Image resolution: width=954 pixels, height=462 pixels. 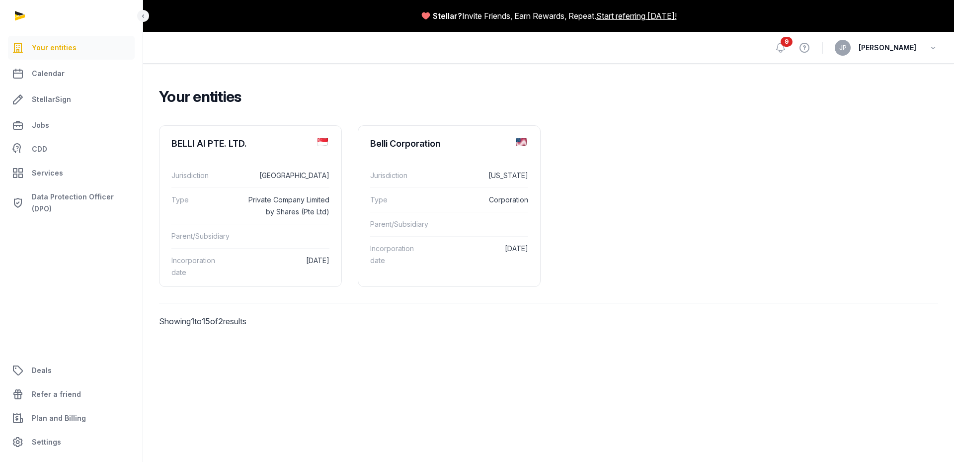 I want to click on span: Services, so click(x=47, y=173).